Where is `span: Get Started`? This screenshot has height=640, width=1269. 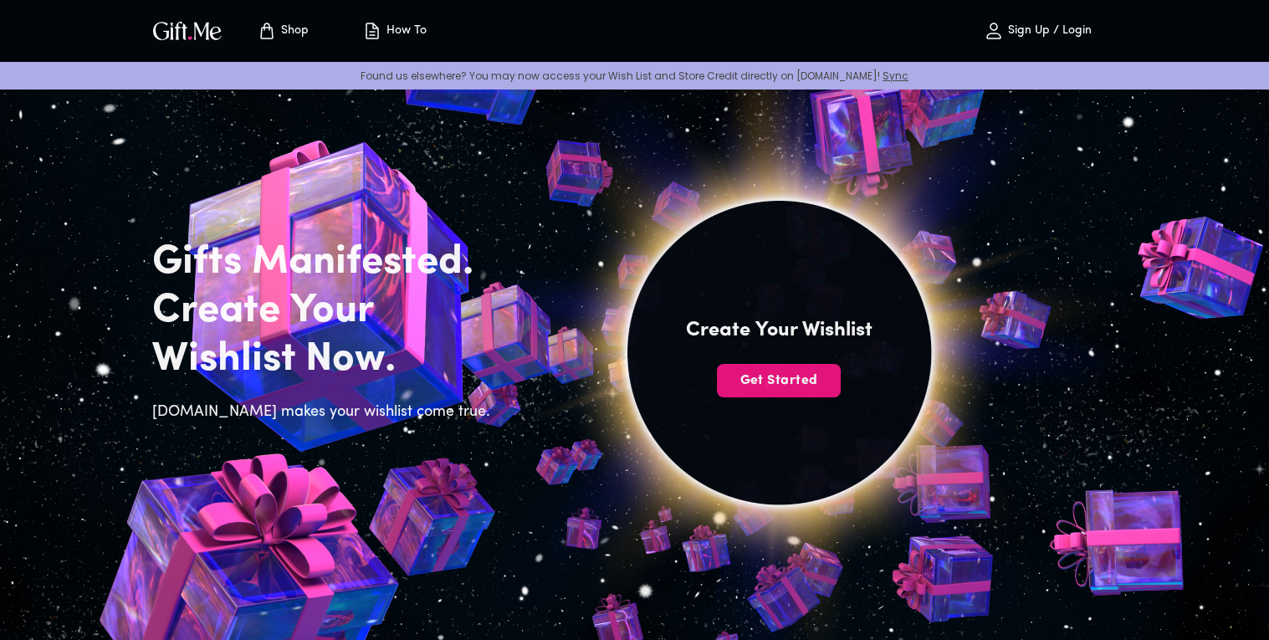 span: Get Started is located at coordinates (779, 381).